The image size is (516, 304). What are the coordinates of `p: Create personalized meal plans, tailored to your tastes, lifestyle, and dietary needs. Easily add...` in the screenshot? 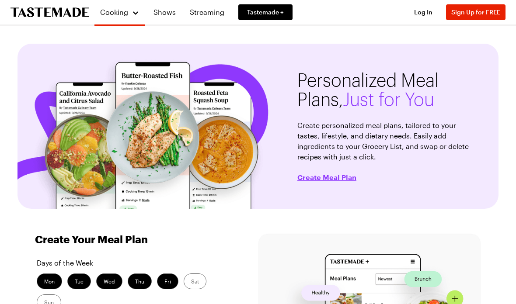 It's located at (384, 141).